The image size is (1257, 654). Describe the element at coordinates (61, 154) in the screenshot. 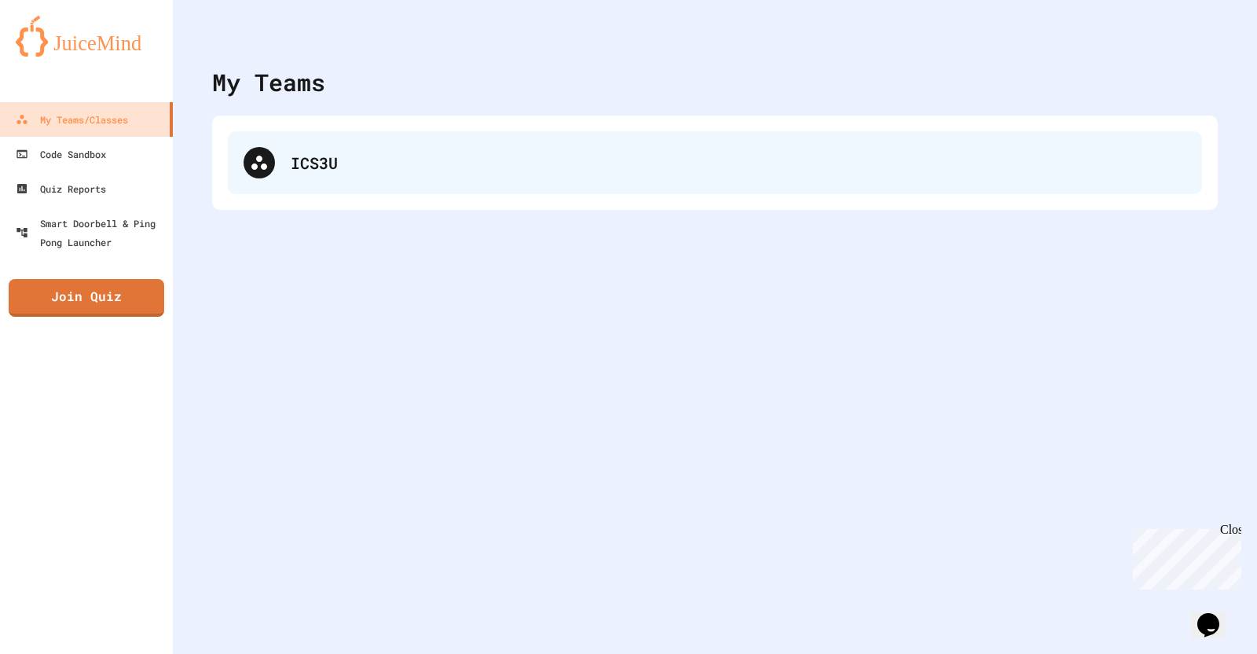

I see `div: Code Sandbox` at that location.